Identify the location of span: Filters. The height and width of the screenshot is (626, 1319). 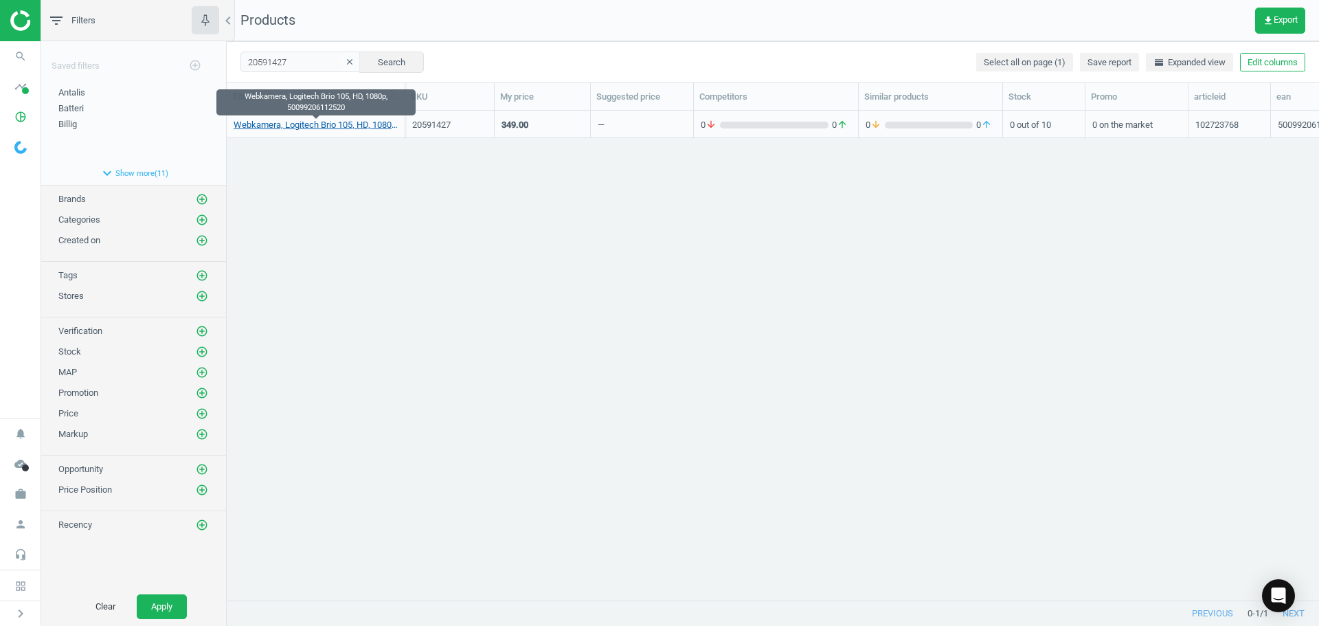
(83, 21).